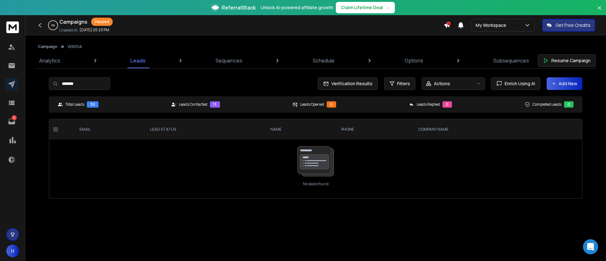 This screenshot has height=261, width=606. I want to click on th: LEAD STATUS, so click(205, 130).